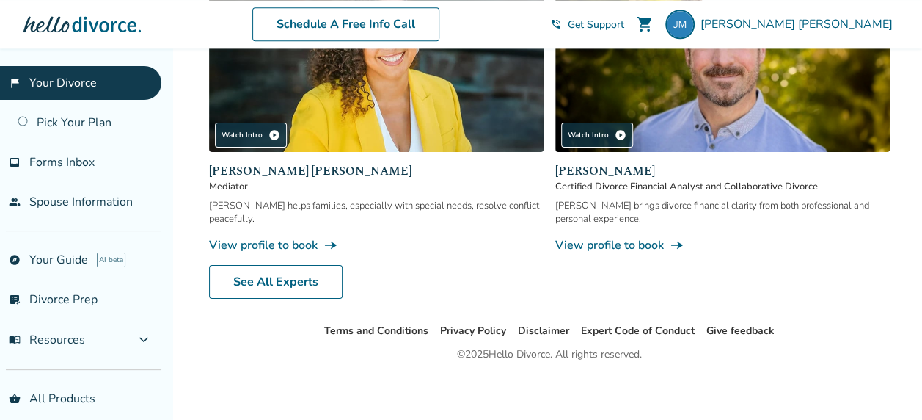  What do you see at coordinates (596, 24) in the screenshot?
I see `span: Get Support` at bounding box center [596, 24].